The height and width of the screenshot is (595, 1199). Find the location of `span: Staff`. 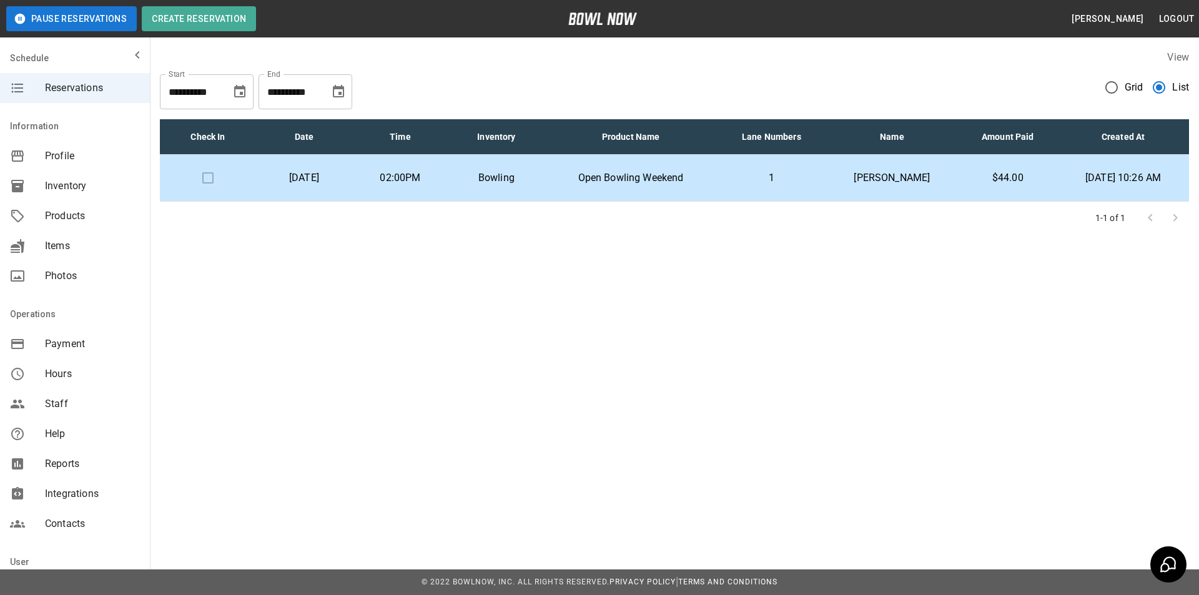

span: Staff is located at coordinates (92, 404).